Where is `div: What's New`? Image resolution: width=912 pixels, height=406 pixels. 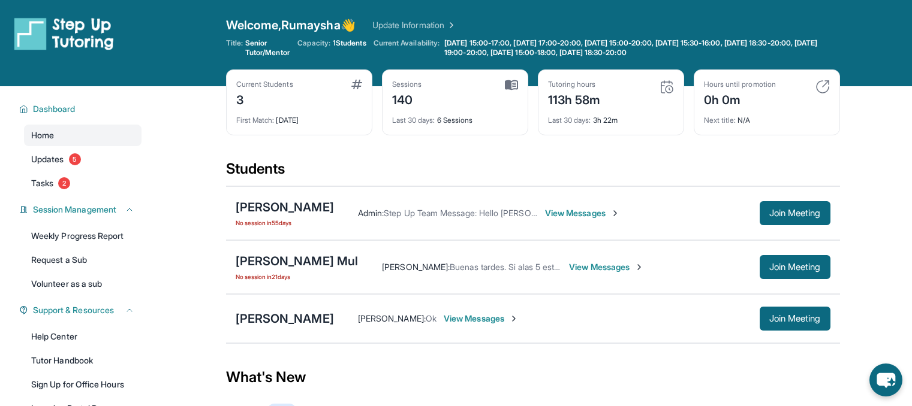 div: What's New is located at coordinates (533, 378).